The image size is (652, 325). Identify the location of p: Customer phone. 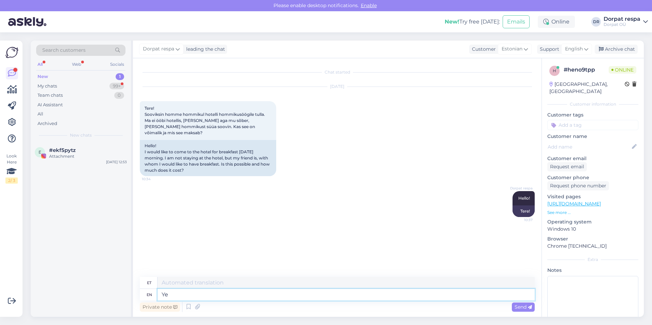
(592, 178).